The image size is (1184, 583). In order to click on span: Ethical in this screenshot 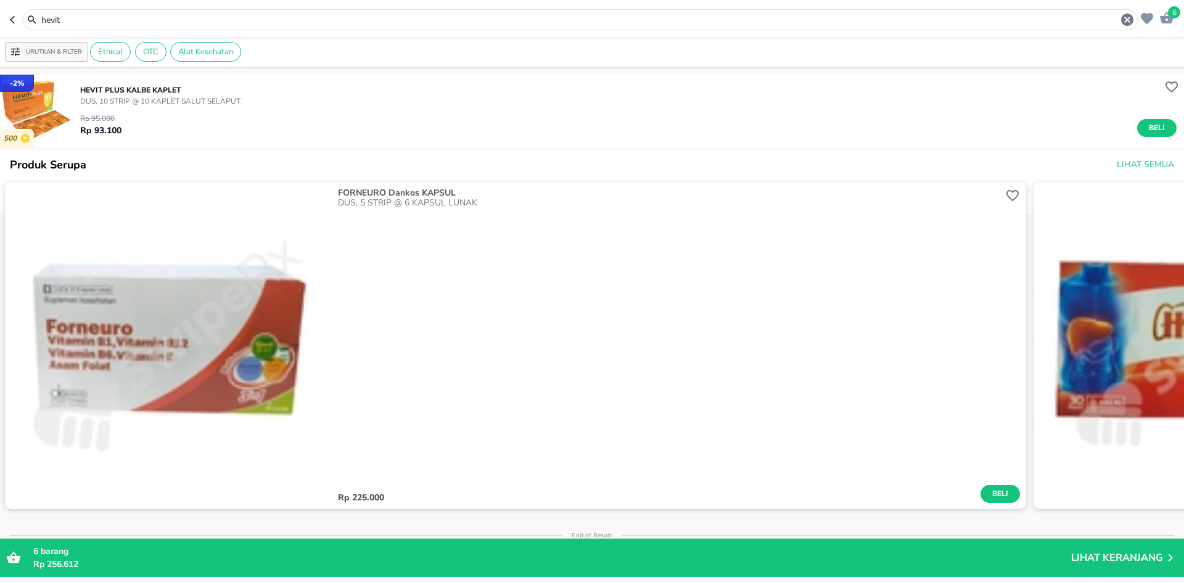, I will do `click(110, 52)`.